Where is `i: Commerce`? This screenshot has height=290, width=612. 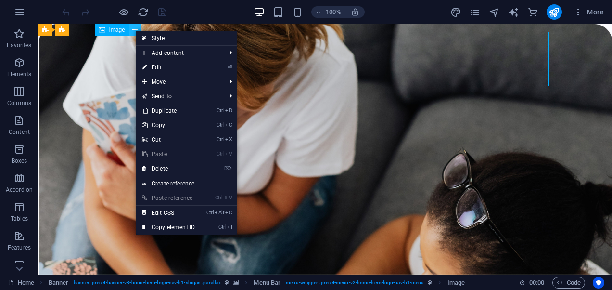 i: Commerce is located at coordinates (532, 12).